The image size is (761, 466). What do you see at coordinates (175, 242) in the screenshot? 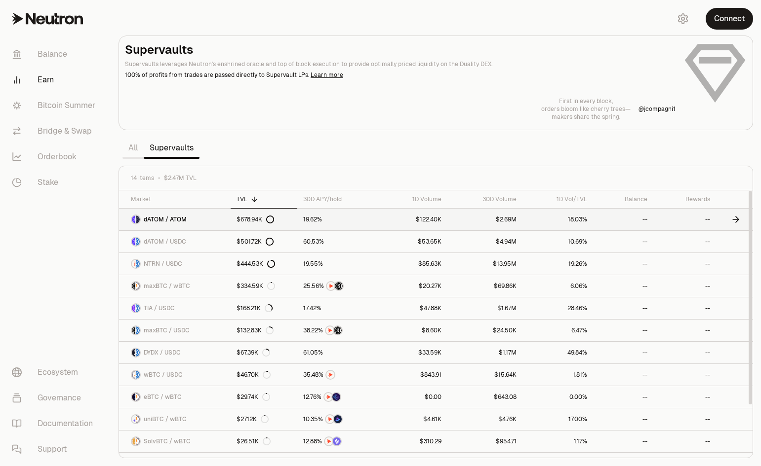
I see `a: dATOM LogoUSDC LogodATOM / USDC` at bounding box center [175, 242].